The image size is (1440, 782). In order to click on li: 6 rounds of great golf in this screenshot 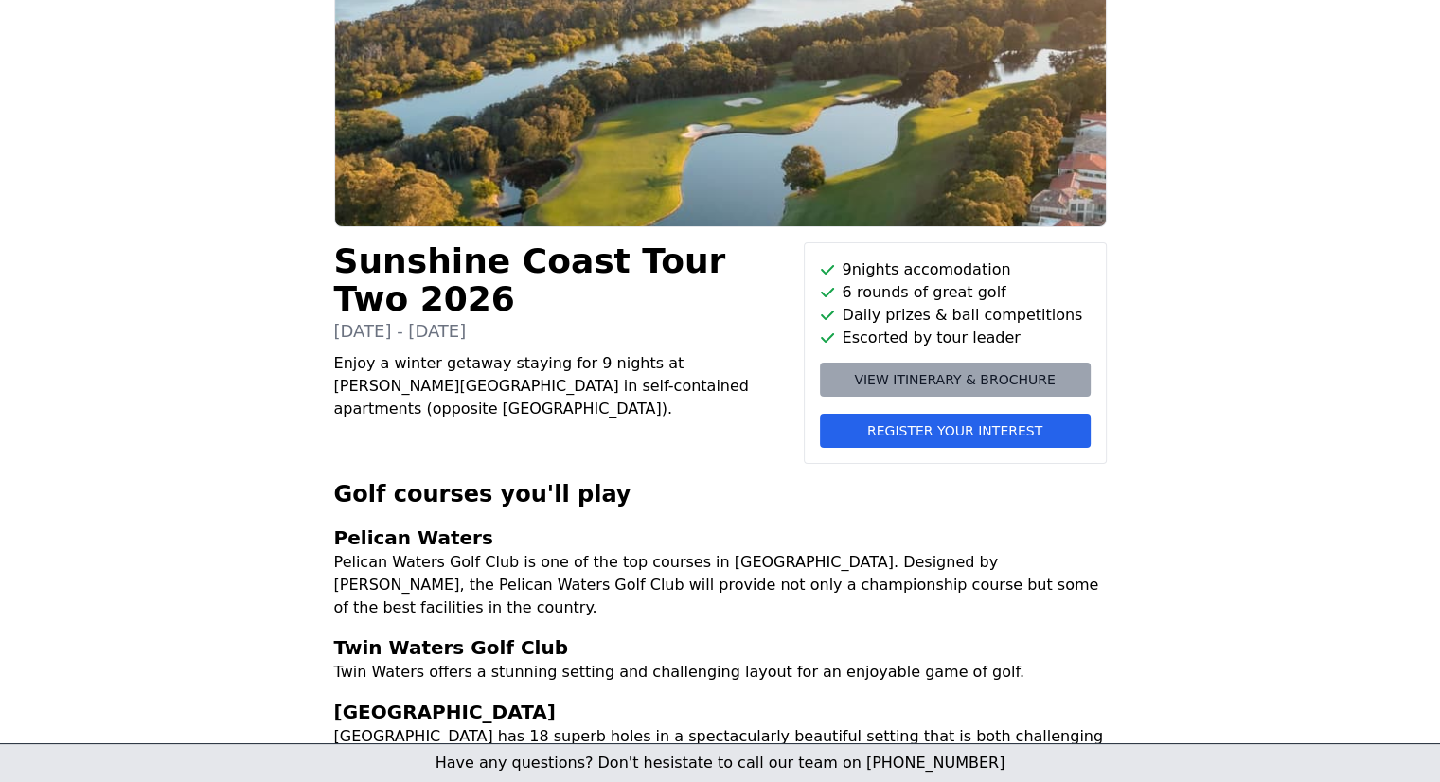, I will do `click(955, 293)`.